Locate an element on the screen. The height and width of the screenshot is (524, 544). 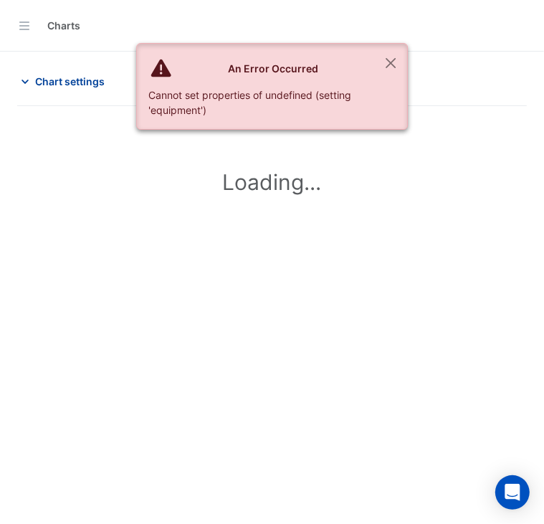
h1: Loading... is located at coordinates (272, 182).